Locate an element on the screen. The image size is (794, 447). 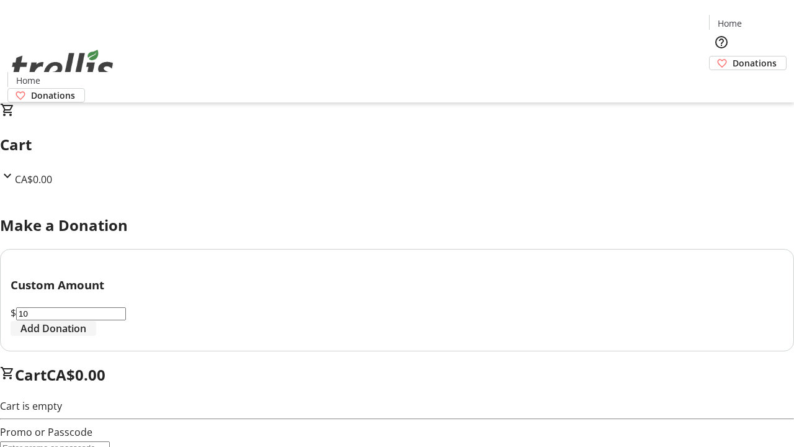
button: Add Donation is located at coordinates (53, 328).